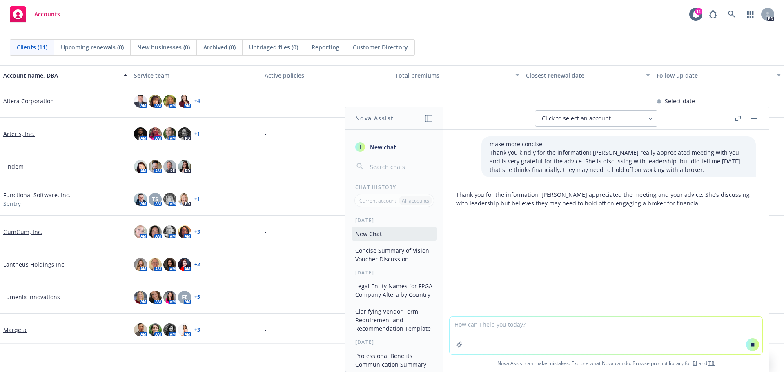 The image size is (784, 372). Describe the element at coordinates (12, 203) in the screenshot. I see `span: Sentry` at that location.